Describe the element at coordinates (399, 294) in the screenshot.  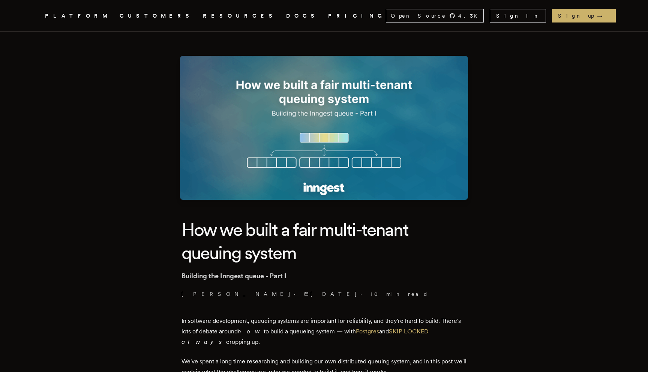
I see `span: 10 min read` at that location.